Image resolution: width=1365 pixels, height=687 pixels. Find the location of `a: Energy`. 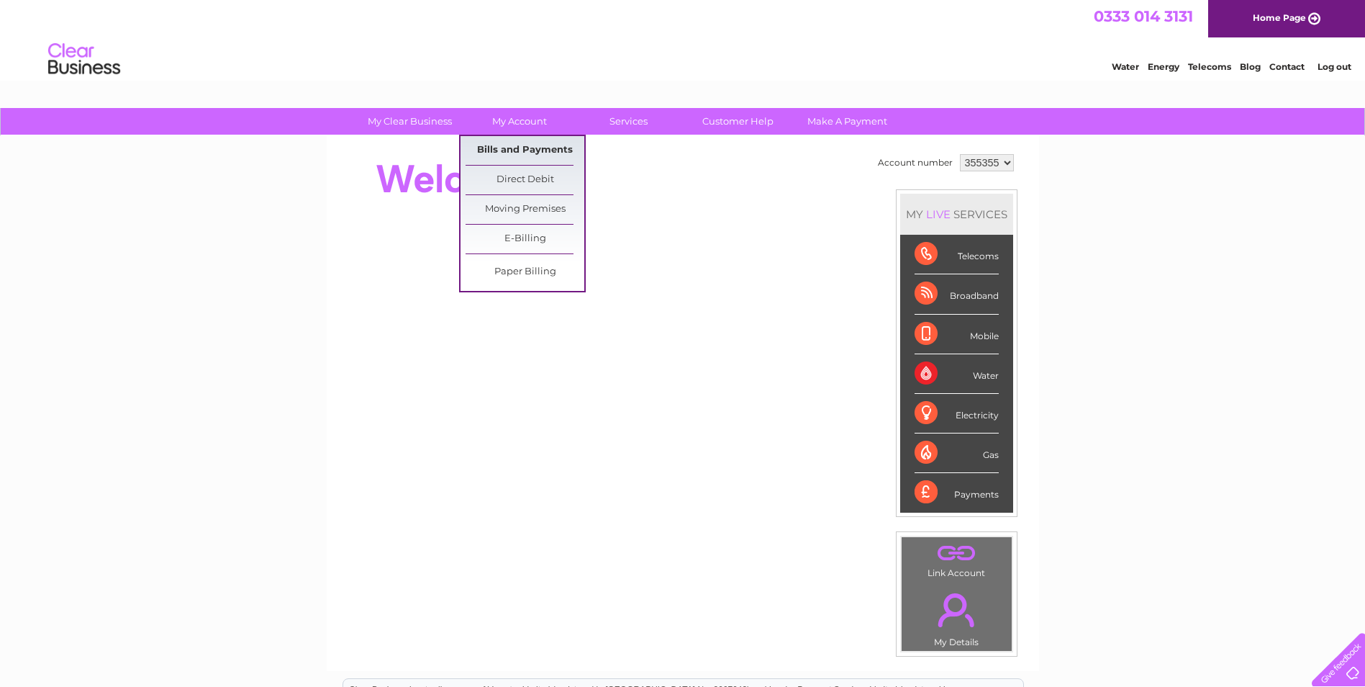

a: Energy is located at coordinates (1164, 66).